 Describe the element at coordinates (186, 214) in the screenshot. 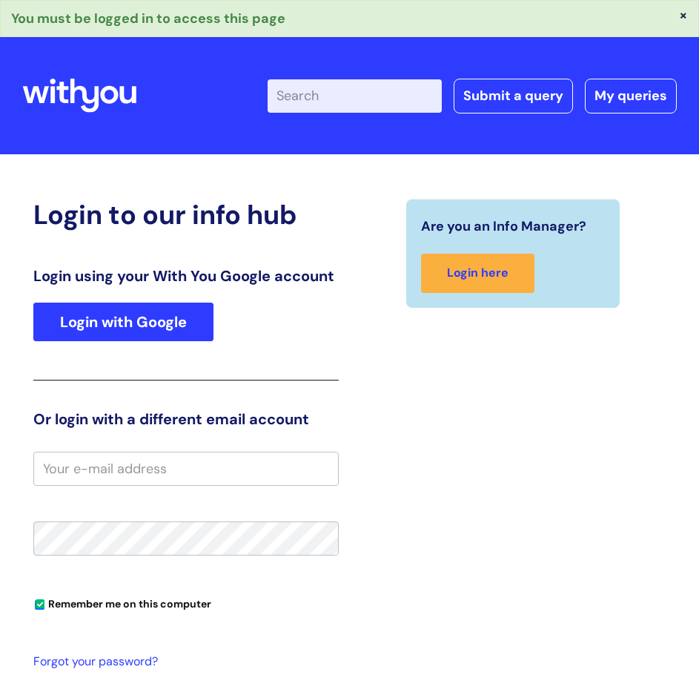

I see `h2: Login to our info hub` at that location.